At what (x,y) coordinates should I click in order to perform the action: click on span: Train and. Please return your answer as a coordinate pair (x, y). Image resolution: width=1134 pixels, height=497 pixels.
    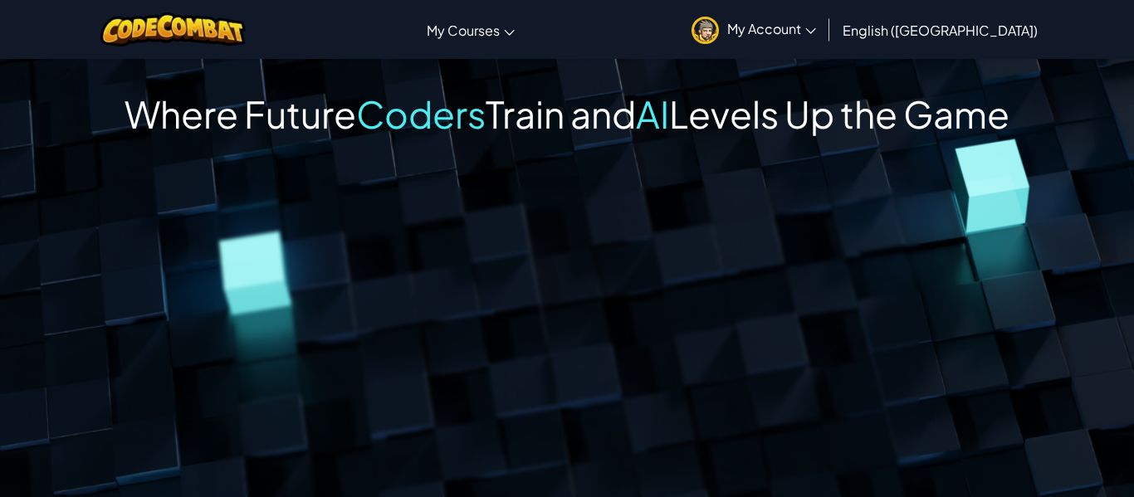
    Looking at the image, I should click on (560, 114).